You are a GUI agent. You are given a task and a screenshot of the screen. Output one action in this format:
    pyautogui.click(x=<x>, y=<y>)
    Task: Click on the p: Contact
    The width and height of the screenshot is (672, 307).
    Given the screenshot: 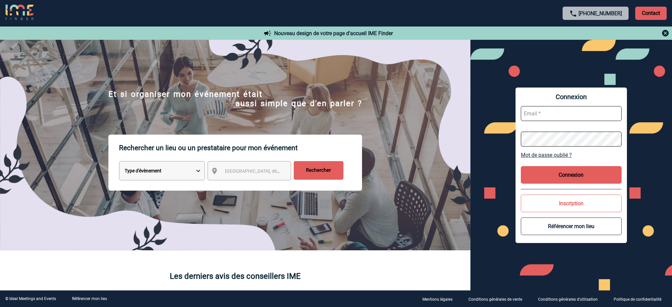 What is the action you would take?
    pyautogui.click(x=651, y=13)
    